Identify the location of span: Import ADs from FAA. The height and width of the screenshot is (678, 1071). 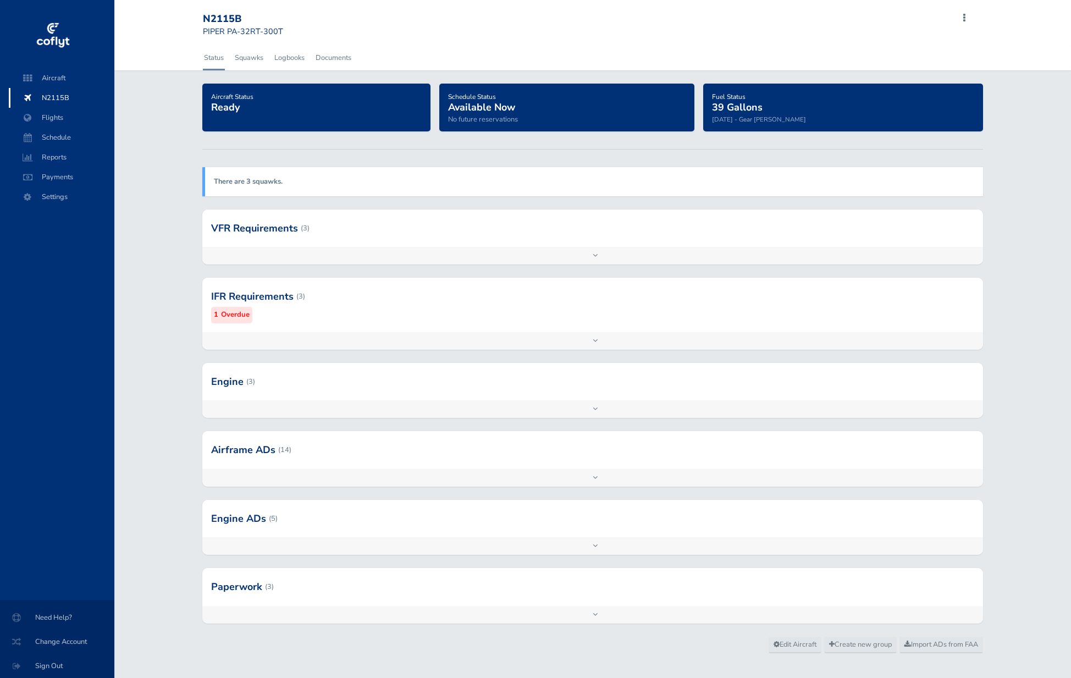
(941, 644).